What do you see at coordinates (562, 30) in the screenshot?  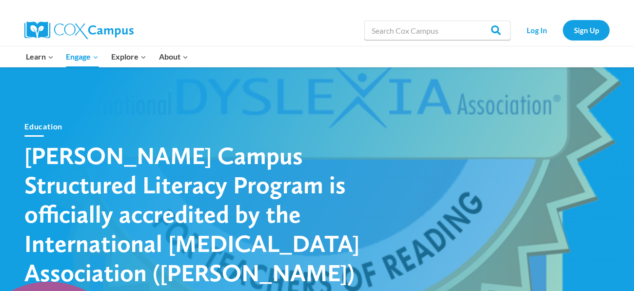 I see `nav: Secondary Navigation` at bounding box center [562, 30].